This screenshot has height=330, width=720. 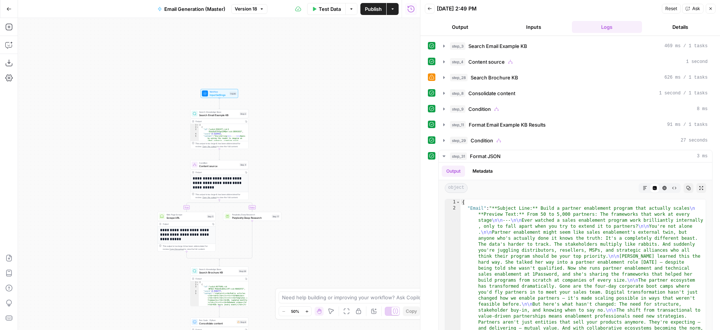 What do you see at coordinates (246, 9) in the screenshot?
I see `span: Version 18` at bounding box center [246, 9].